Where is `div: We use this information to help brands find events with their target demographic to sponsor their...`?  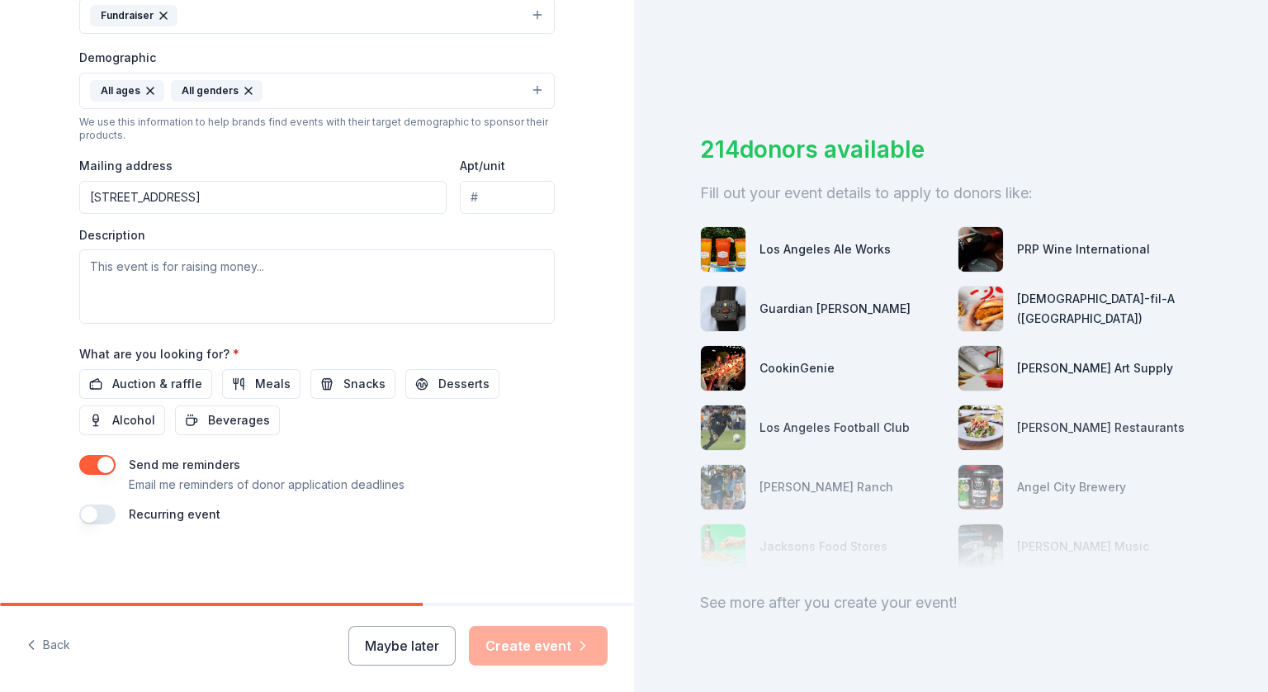 div: We use this information to help brands find events with their target demographic to sponsor their... is located at coordinates (317, 129).